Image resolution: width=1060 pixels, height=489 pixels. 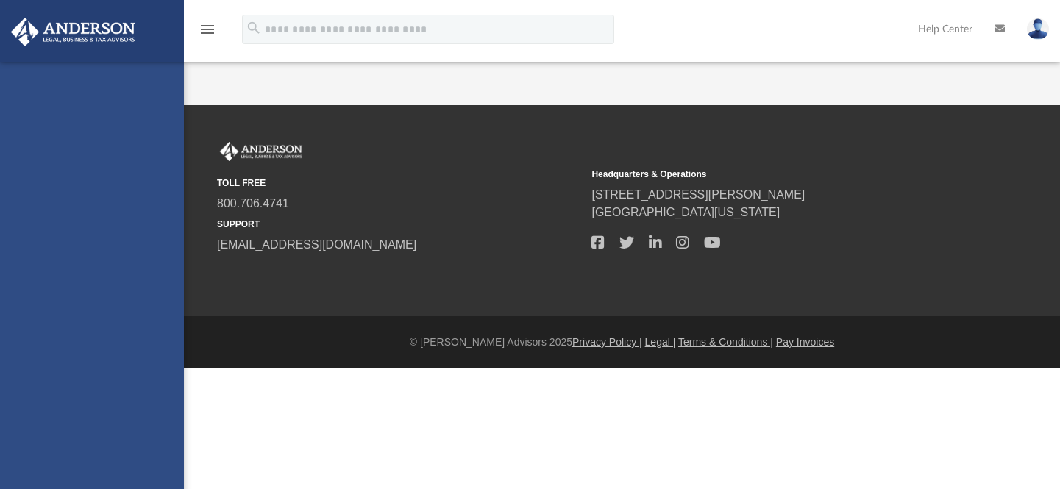 What do you see at coordinates (660, 342) in the screenshot?
I see `a: Legal |` at bounding box center [660, 342].